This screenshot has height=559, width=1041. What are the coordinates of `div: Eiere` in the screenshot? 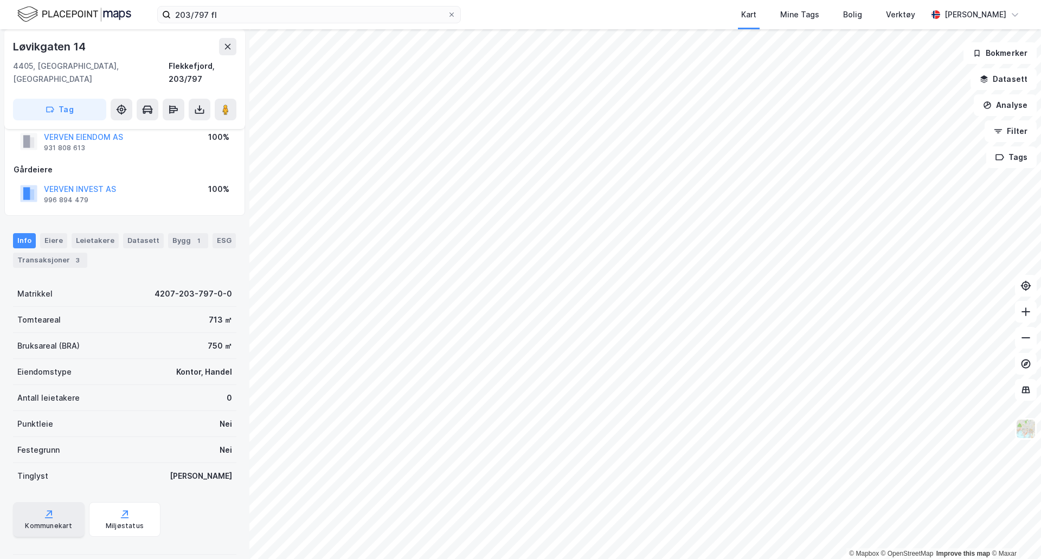 It's located at (54, 241).